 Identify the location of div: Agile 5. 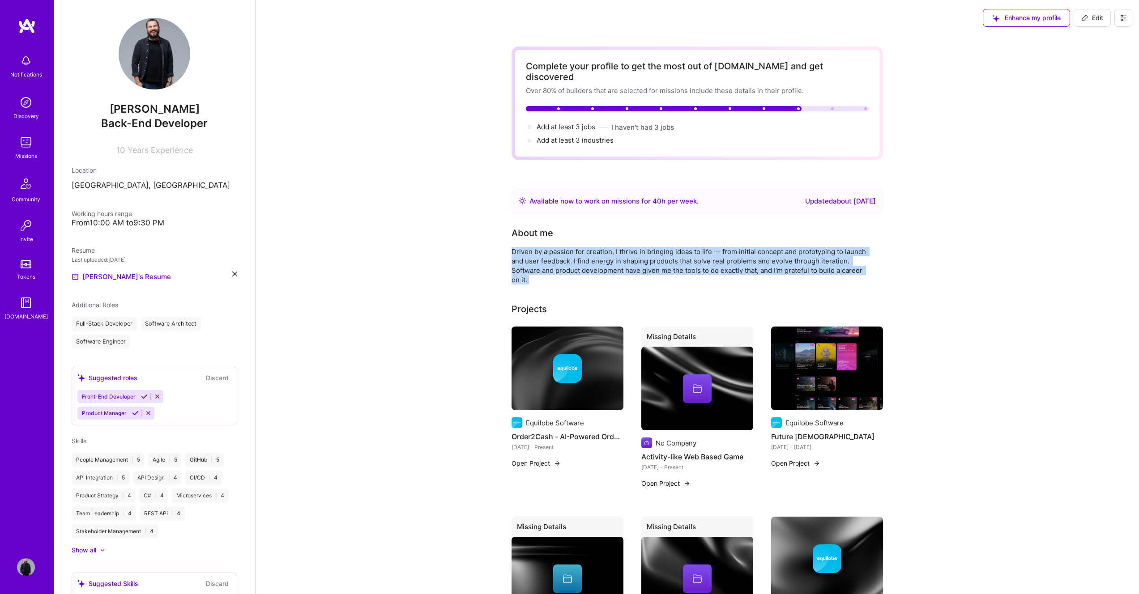
(165, 460).